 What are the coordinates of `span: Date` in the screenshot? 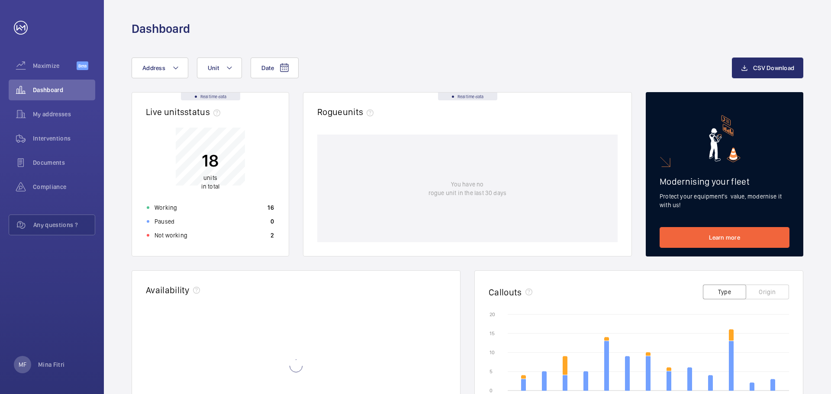 It's located at (268, 68).